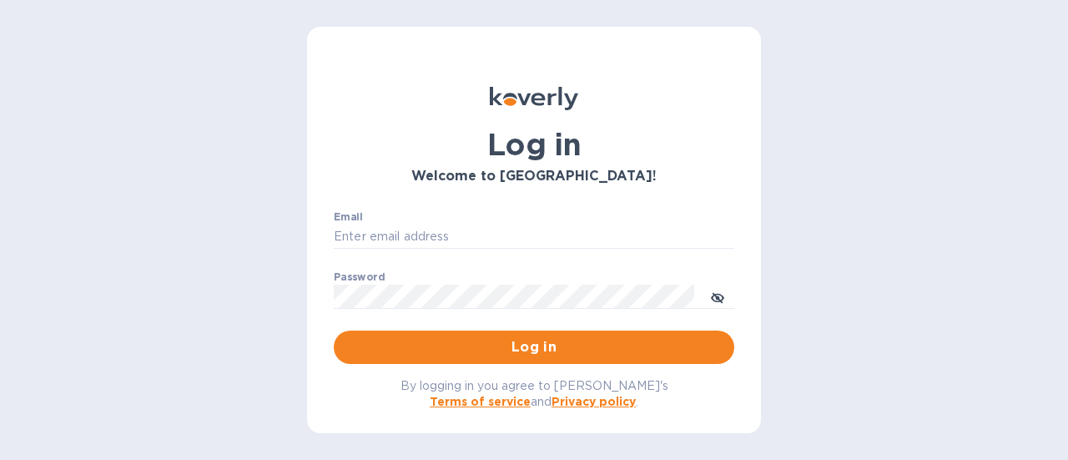 The height and width of the screenshot is (460, 1068). What do you see at coordinates (359, 277) in the screenshot?
I see `label: Password` at bounding box center [359, 277].